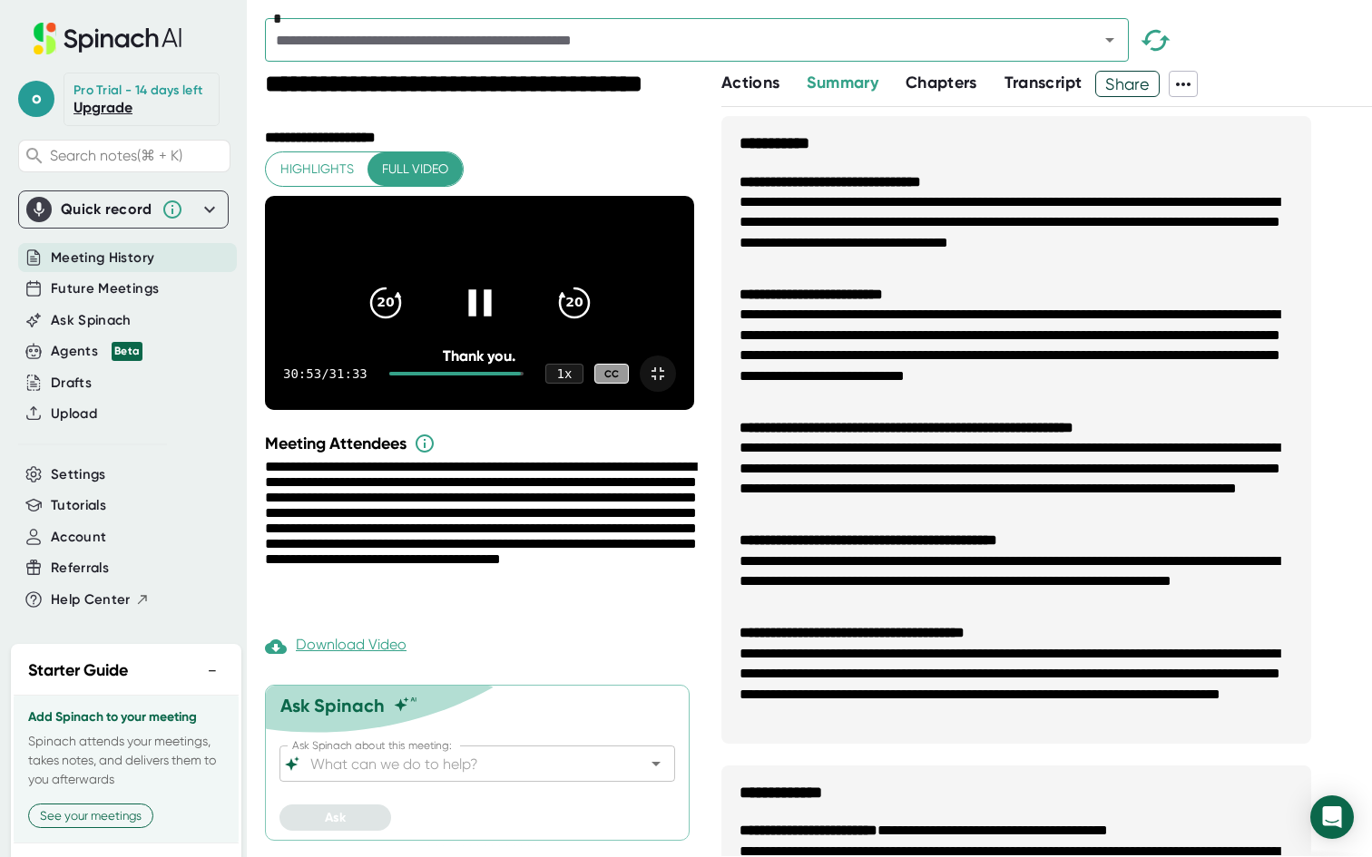  I want to click on p: Spinach attends your meetings, takes notes, and delivers them to you afterwards, so click(126, 760).